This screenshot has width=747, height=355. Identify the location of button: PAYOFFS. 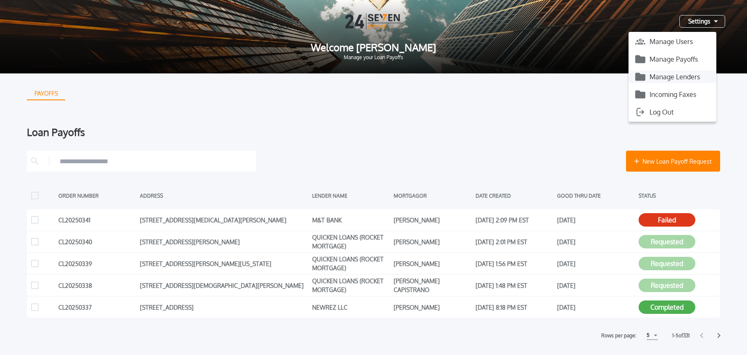
(46, 94).